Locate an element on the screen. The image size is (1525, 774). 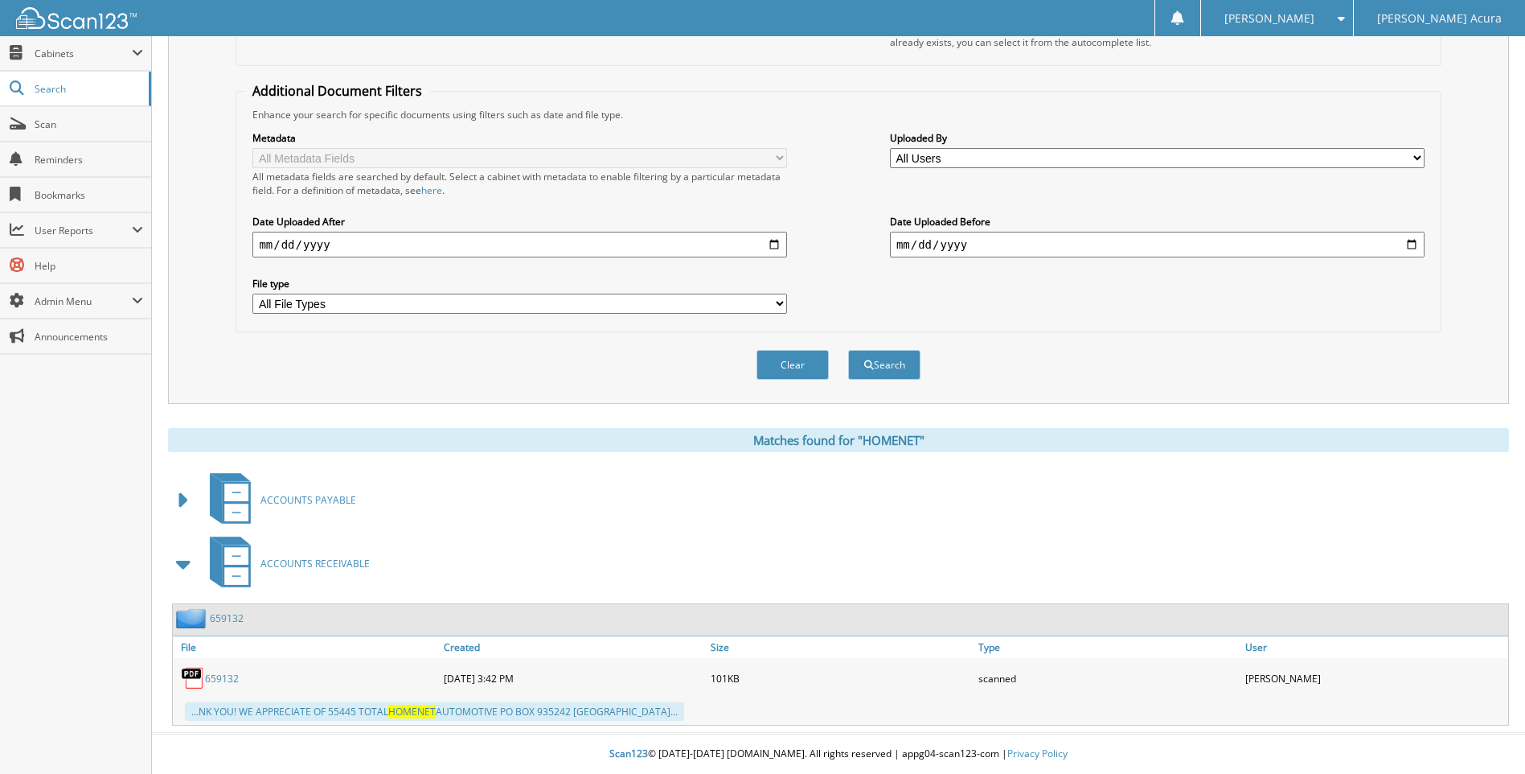
span: Scan is located at coordinates (88, 124).